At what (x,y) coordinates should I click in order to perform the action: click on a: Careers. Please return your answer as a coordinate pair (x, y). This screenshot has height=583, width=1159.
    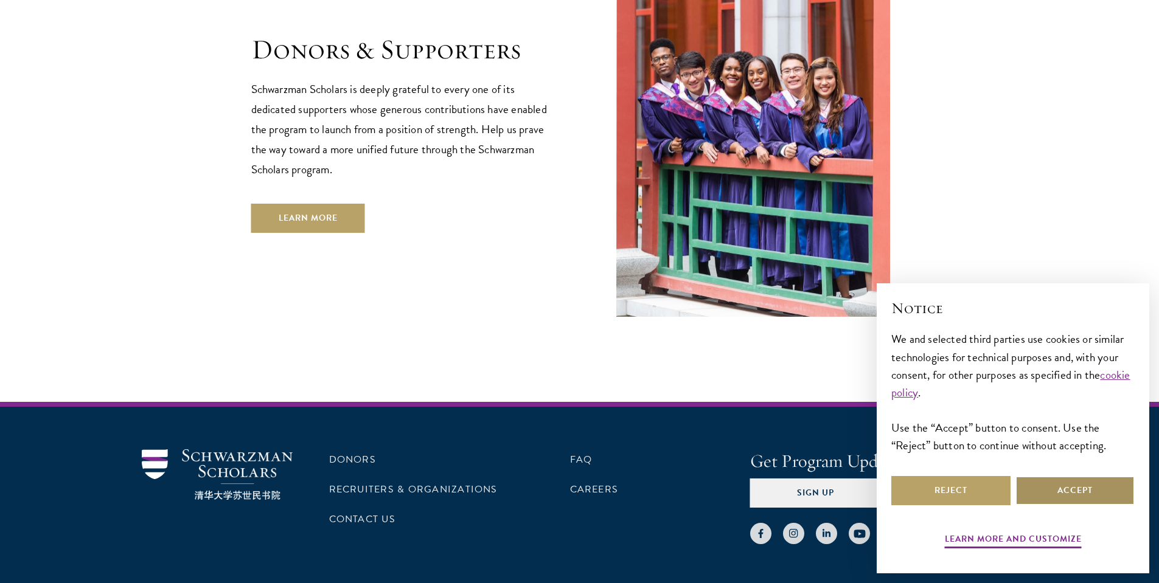
    Looking at the image, I should click on (594, 490).